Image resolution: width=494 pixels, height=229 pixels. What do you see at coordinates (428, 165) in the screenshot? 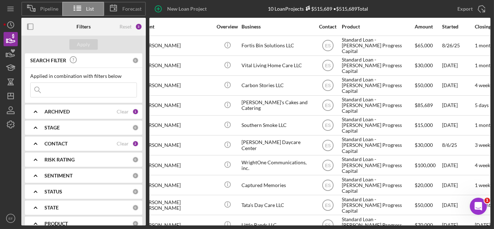
I see `div: $100,000` at bounding box center [428, 165].